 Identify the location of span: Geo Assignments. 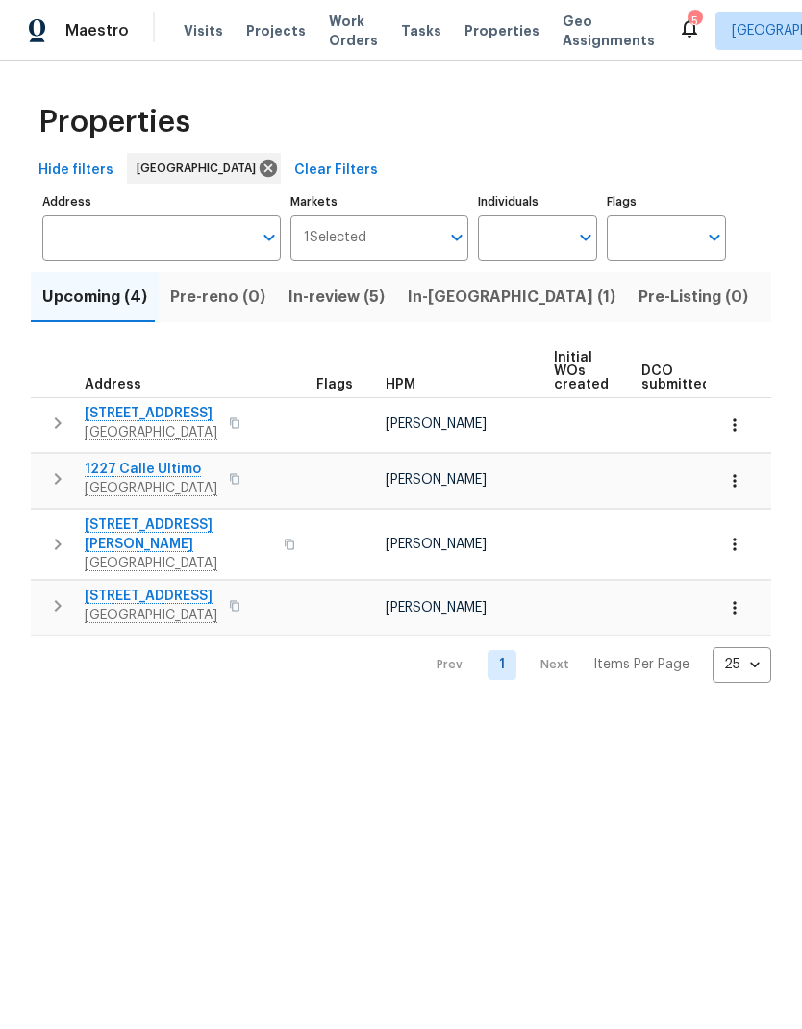
(609, 31).